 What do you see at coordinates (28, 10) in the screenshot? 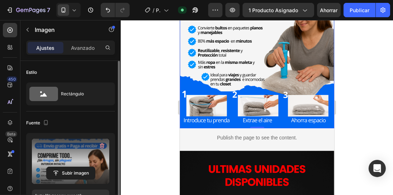
I see `button: 7` at bounding box center [28, 10].